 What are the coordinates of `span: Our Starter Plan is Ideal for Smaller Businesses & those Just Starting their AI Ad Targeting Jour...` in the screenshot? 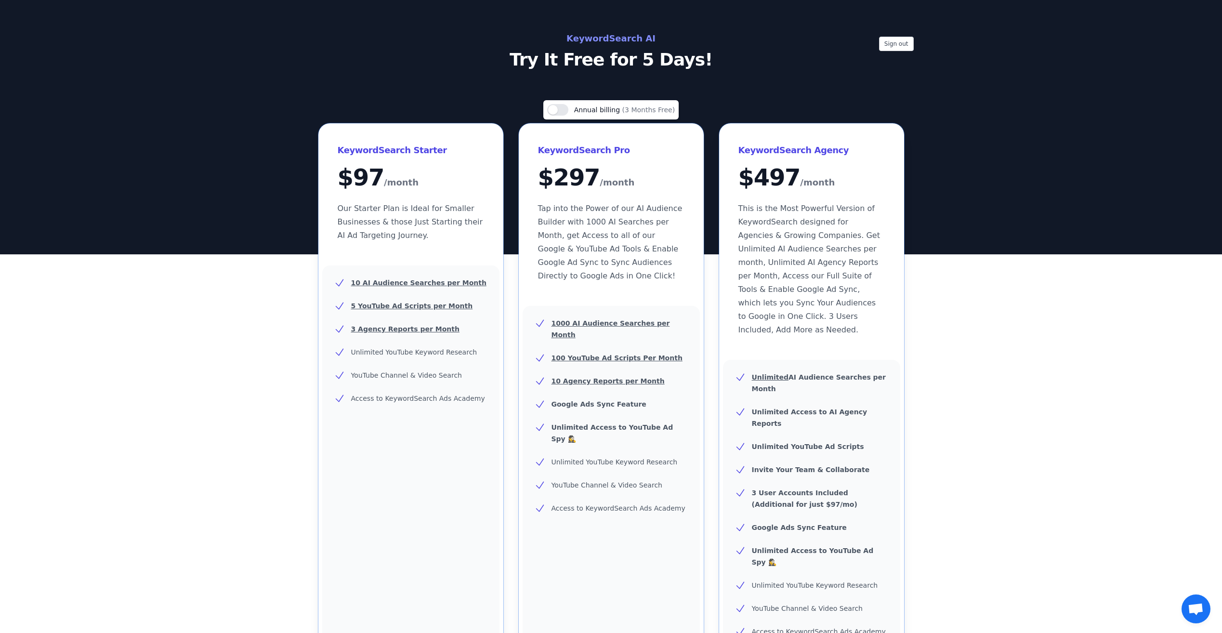 It's located at (410, 222).